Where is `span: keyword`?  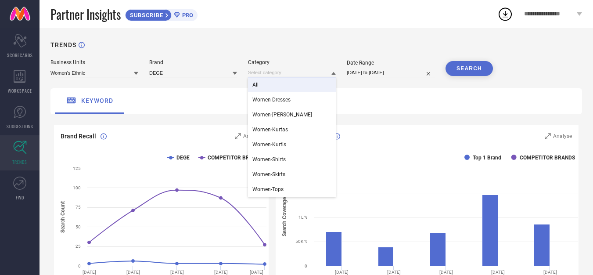 span: keyword is located at coordinates (97, 101).